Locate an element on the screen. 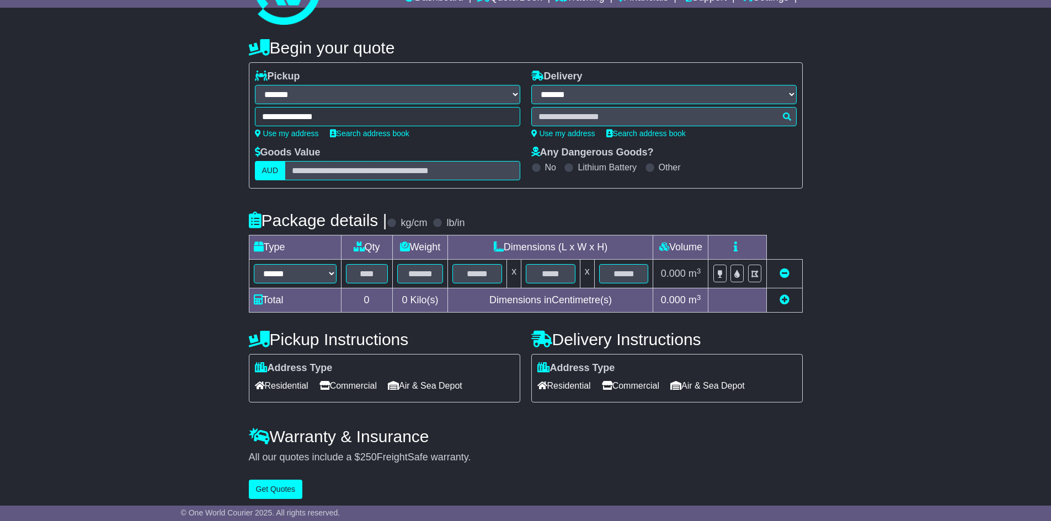  td: Type is located at coordinates (295, 248).